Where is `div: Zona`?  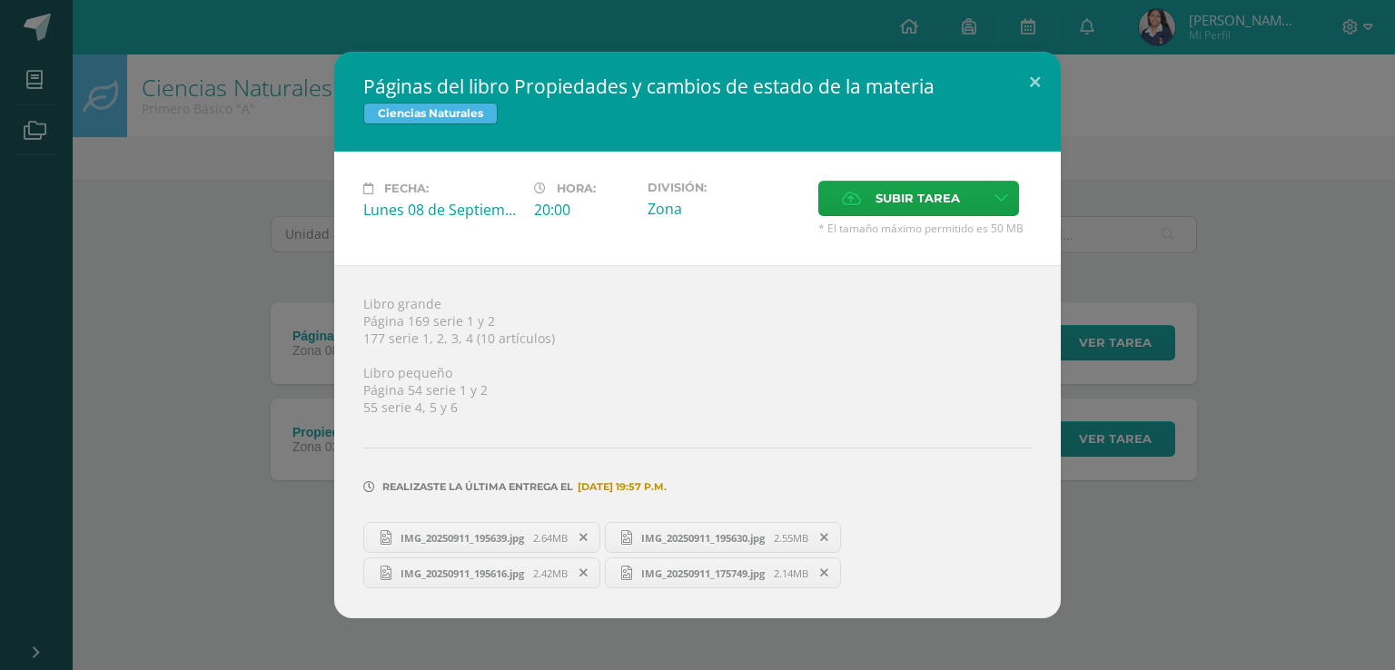
div: Zona is located at coordinates (726, 209).